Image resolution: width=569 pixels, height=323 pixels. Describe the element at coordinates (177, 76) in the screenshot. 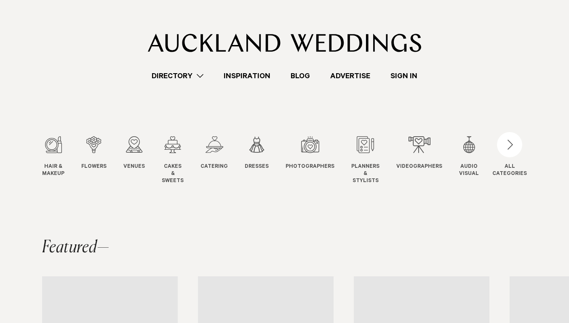

I see `a: Directory` at that location.